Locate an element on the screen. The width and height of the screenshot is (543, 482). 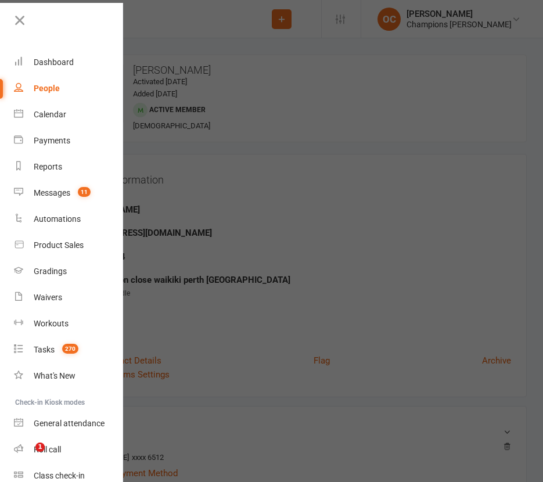
div: Product Sales is located at coordinates (59, 245).